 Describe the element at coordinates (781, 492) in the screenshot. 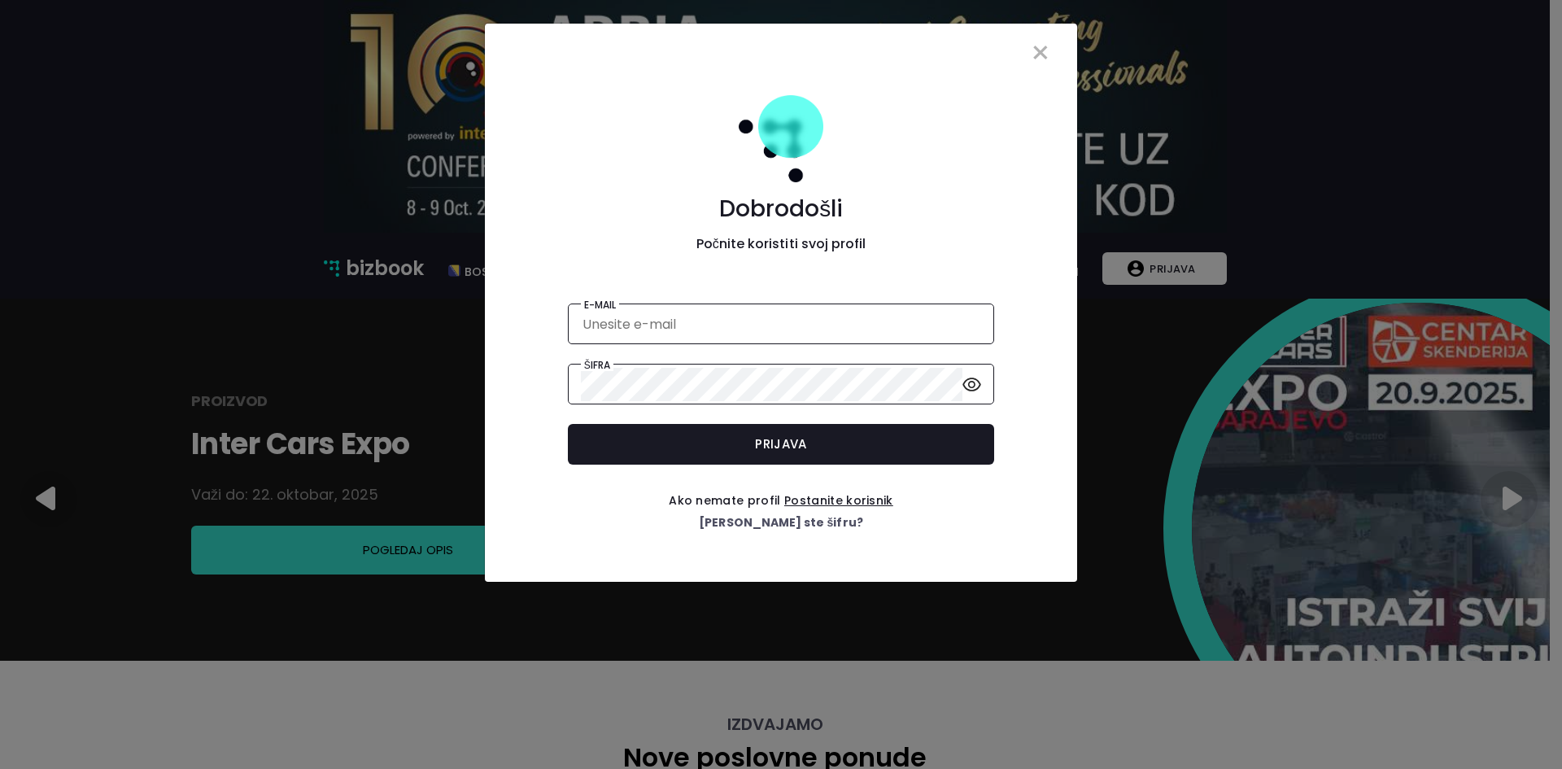

I see `h3: Ako nemate profil` at that location.